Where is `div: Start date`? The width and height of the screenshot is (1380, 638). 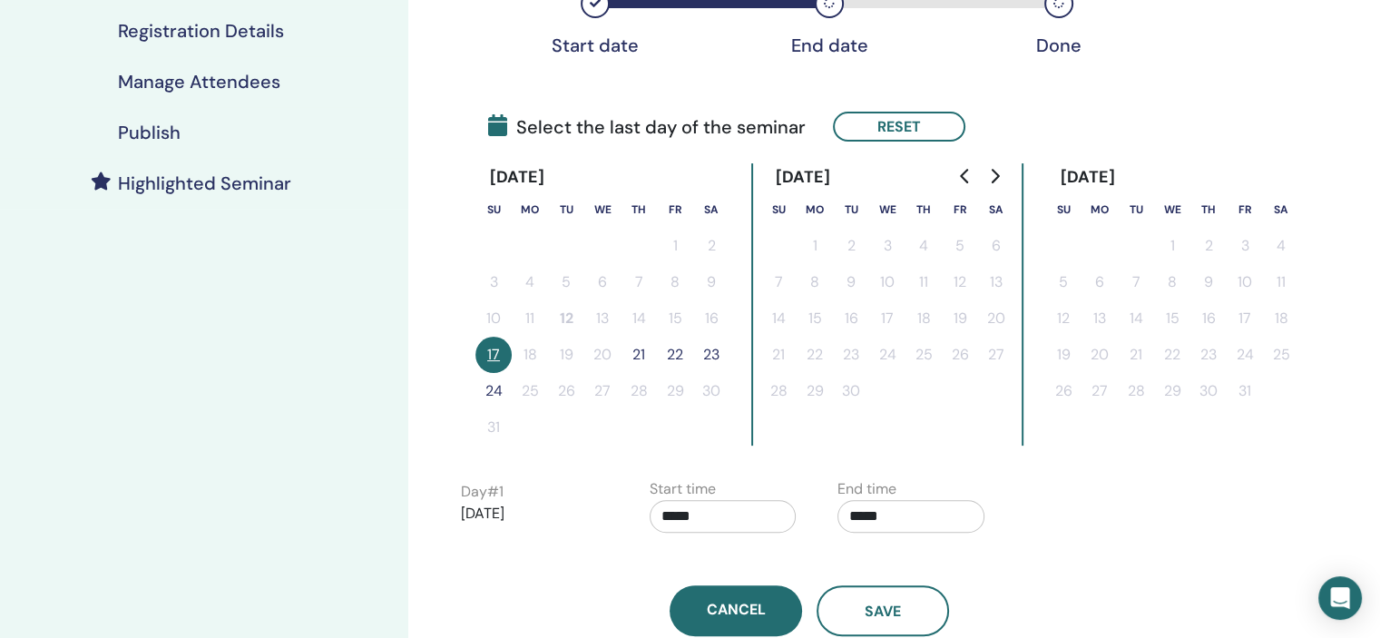
div: Start date is located at coordinates (595, 45).